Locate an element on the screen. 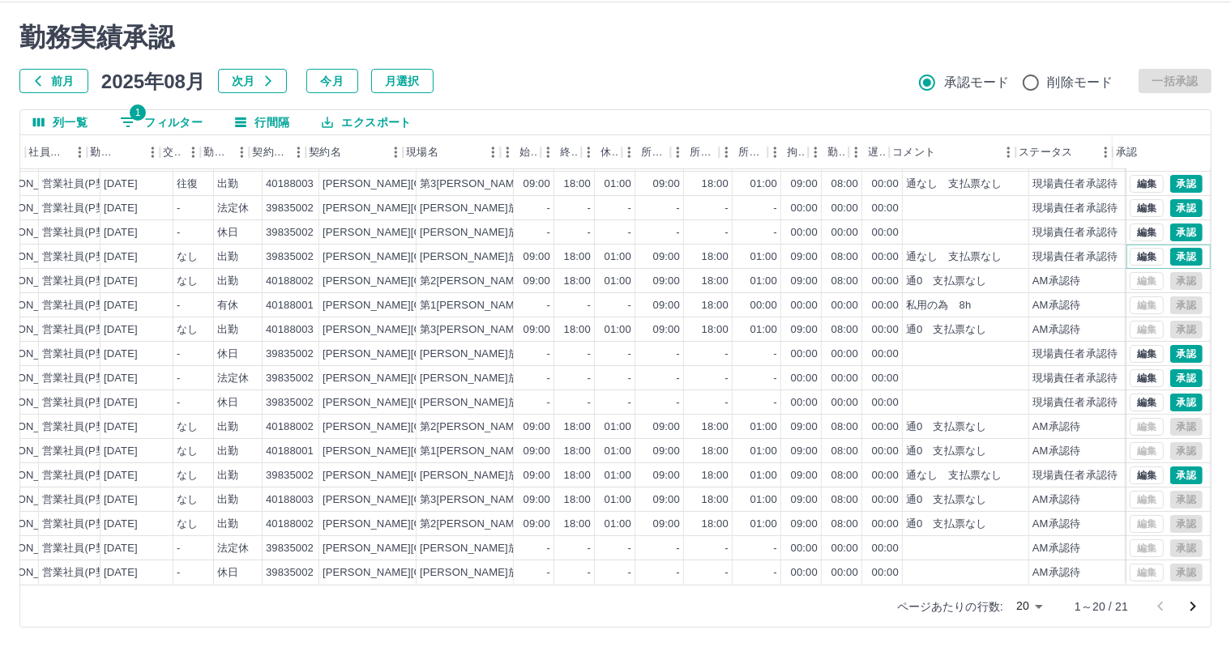 The image size is (1231, 647). button: 次のページへ is located at coordinates (1193, 607).